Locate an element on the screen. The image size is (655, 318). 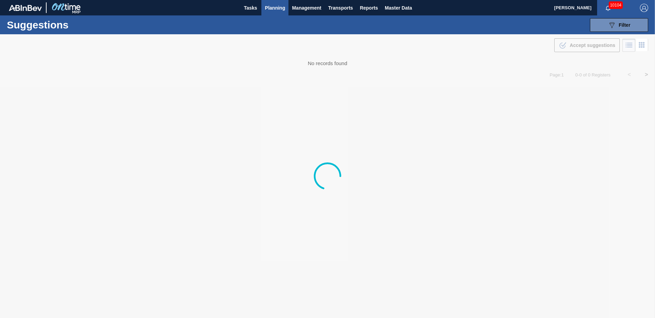
button: Notifications is located at coordinates (608, 8).